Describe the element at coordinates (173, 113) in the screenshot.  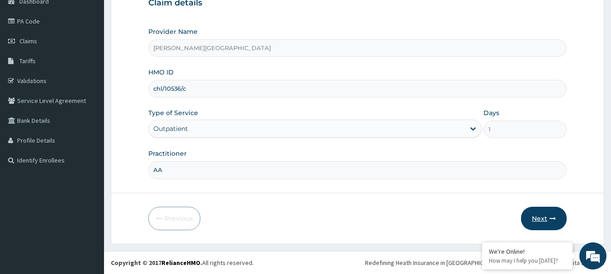
I see `label: Type of Service` at that location.